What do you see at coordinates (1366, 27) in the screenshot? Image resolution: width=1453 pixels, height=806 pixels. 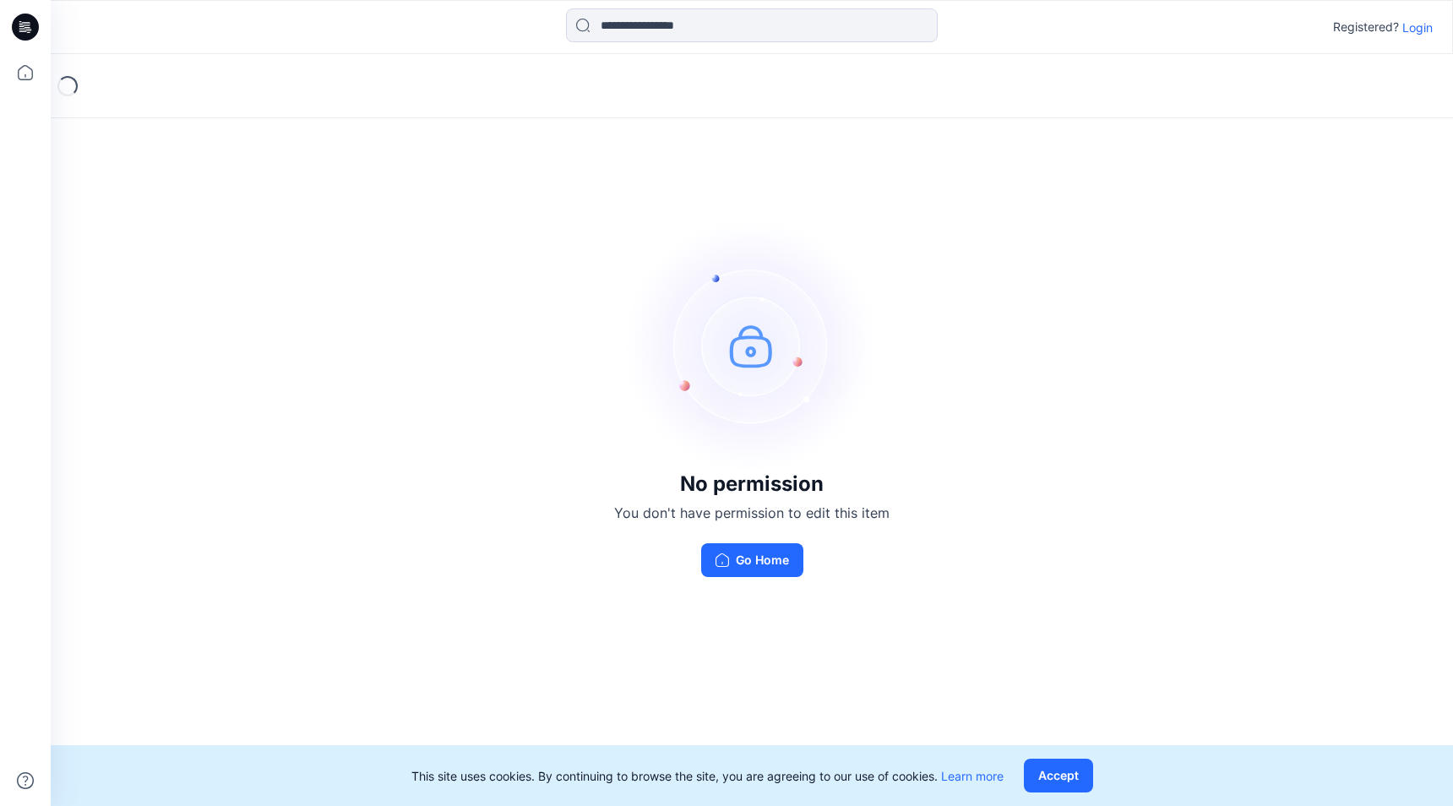 I see `p: Registered?` at bounding box center [1366, 27].